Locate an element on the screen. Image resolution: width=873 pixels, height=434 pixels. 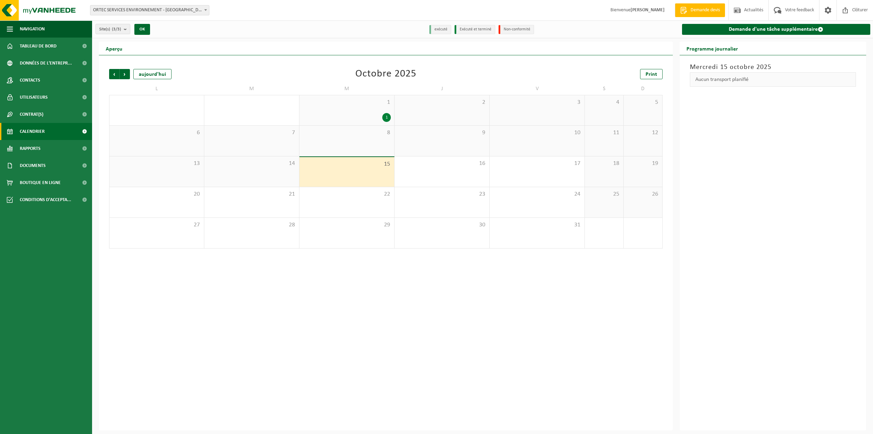
span: 25 is located at coordinates (604, 194).